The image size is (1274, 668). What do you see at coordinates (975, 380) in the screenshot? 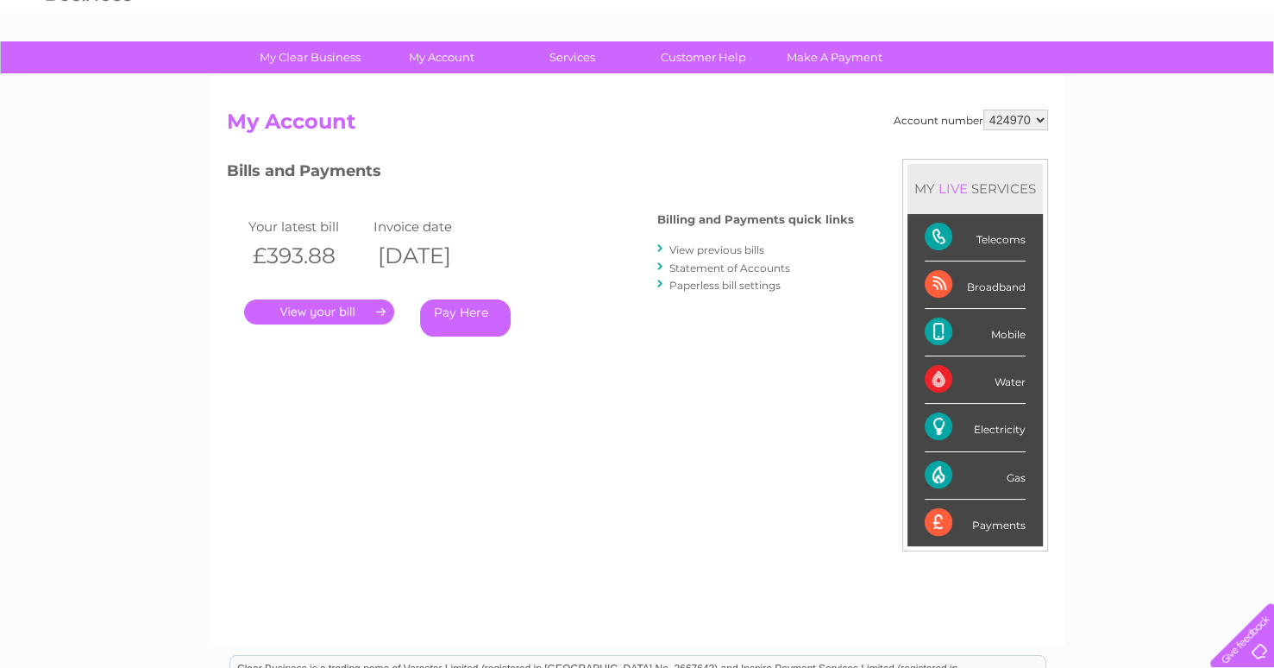
I see `div: Water` at bounding box center [975, 380].